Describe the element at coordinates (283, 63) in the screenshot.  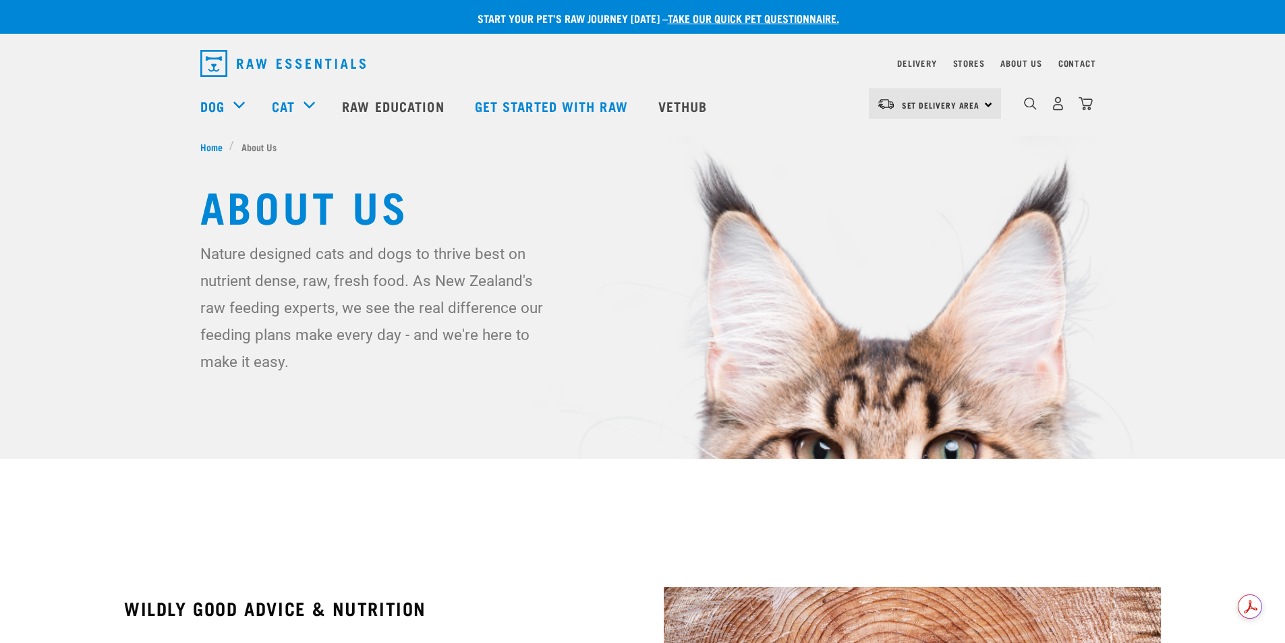
I see `img: Raw Essentials Logo` at that location.